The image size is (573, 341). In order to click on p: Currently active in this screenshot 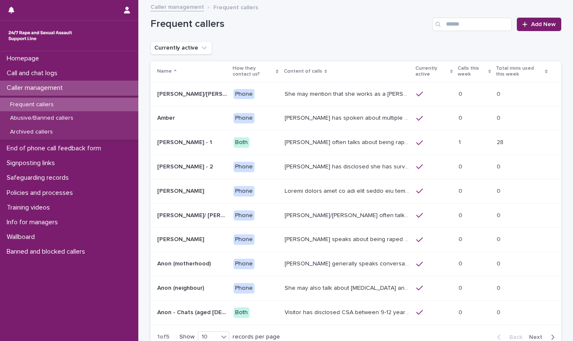, I will do `click(432, 71)`.